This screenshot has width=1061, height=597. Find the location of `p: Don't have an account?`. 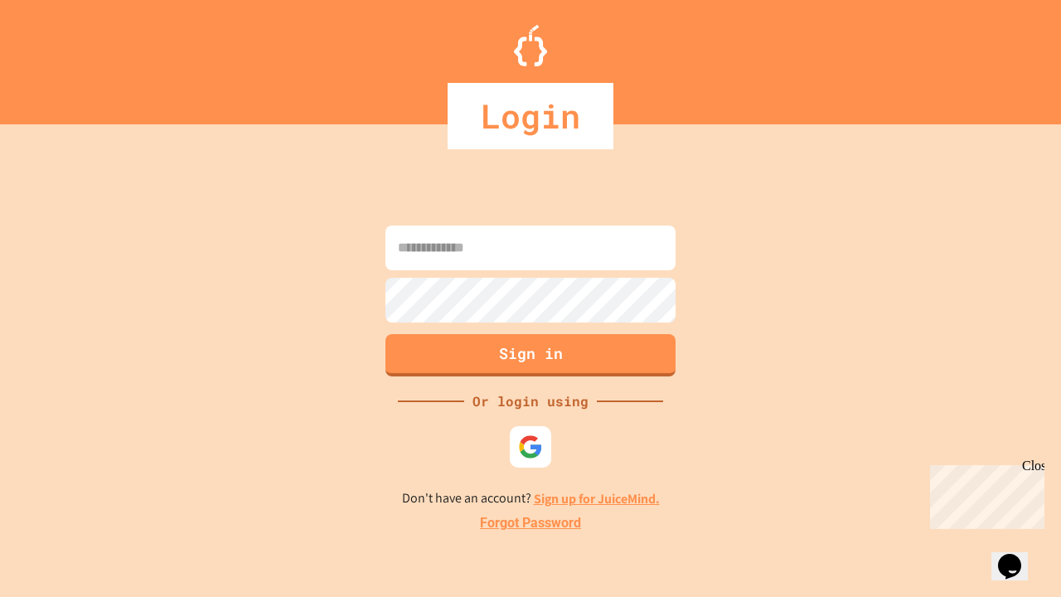

p: Don't have an account? is located at coordinates (531, 498).